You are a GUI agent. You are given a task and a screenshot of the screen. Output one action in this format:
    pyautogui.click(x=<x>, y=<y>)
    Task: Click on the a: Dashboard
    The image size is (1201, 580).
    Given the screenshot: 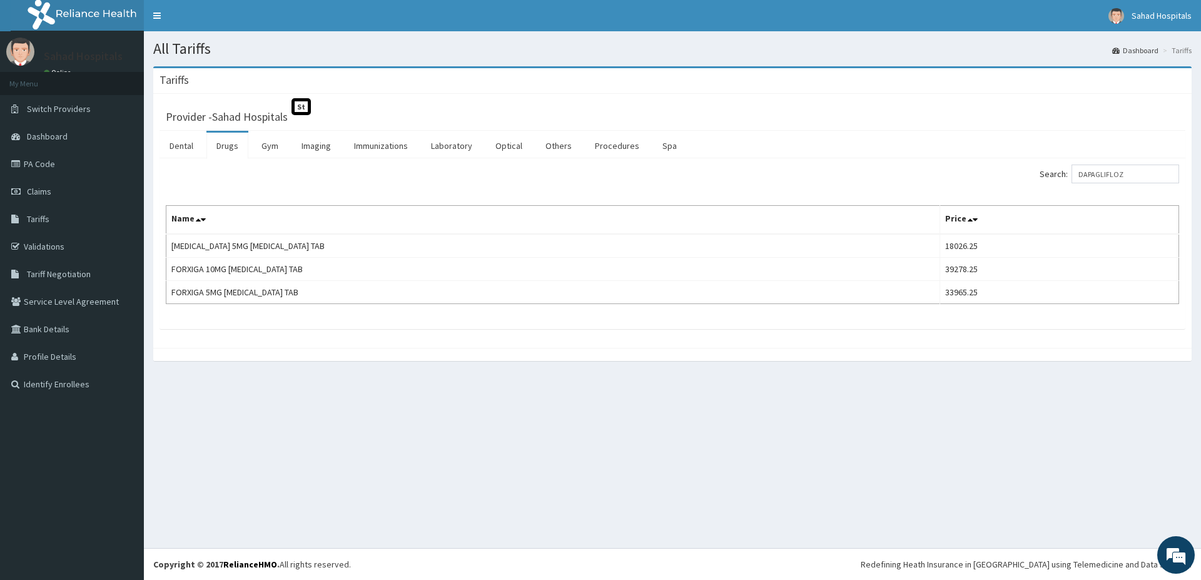 What is the action you would take?
    pyautogui.click(x=1135, y=50)
    